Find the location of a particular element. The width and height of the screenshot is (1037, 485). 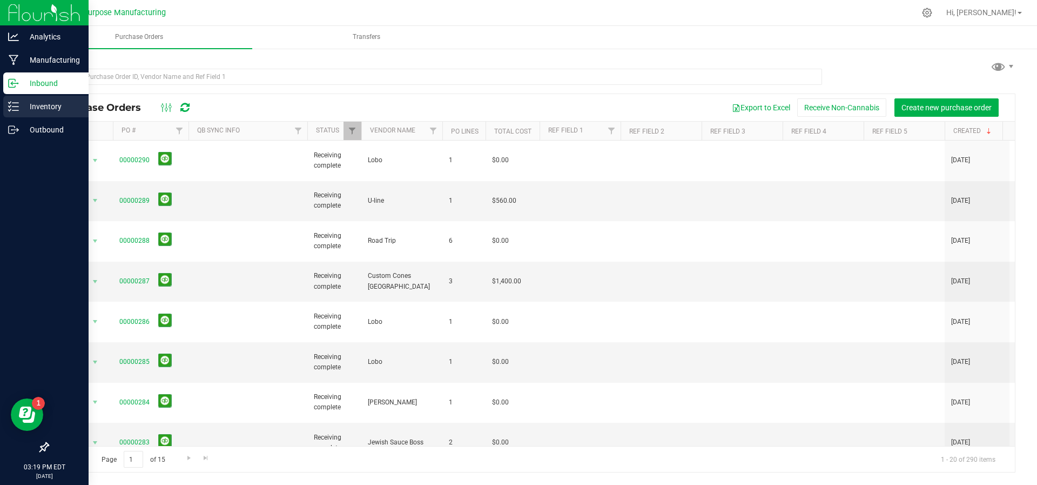

span: Create new purchase order is located at coordinates (947, 108).